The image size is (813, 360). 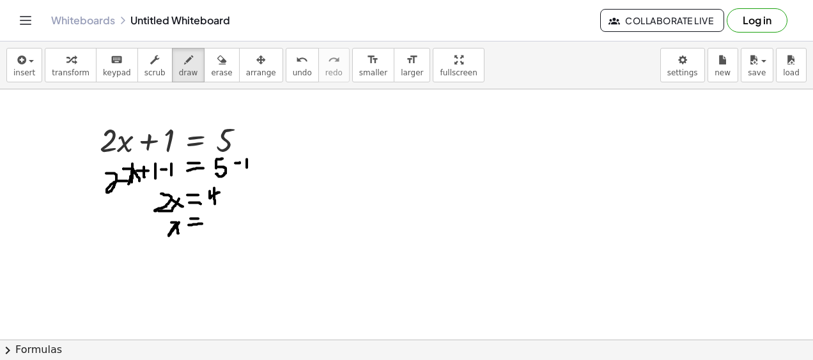 I want to click on span: insert, so click(x=24, y=73).